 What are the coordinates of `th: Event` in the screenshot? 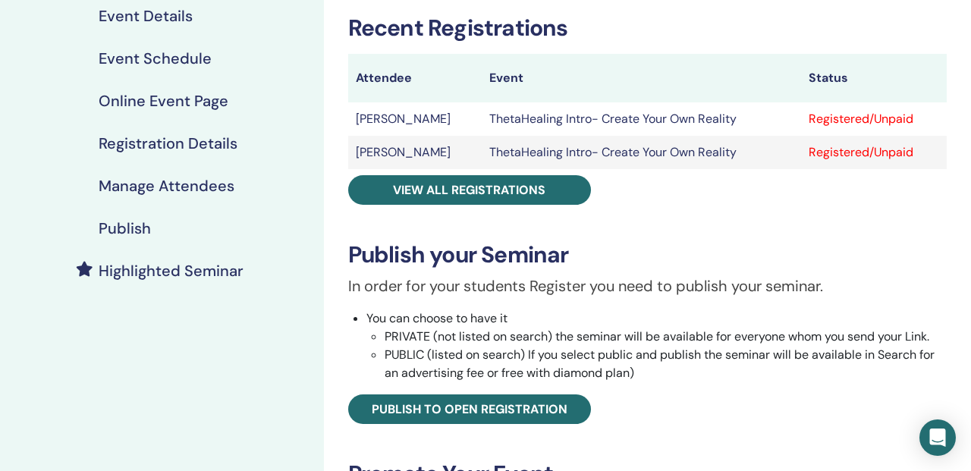 It's located at (641, 78).